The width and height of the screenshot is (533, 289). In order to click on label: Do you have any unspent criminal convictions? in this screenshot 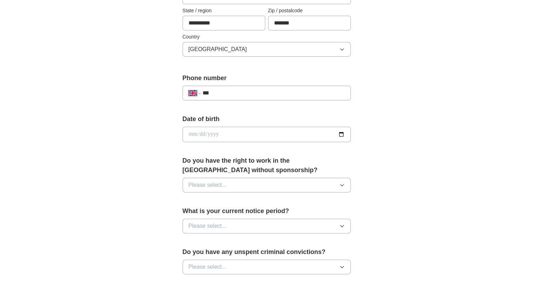, I will do `click(266, 252)`.